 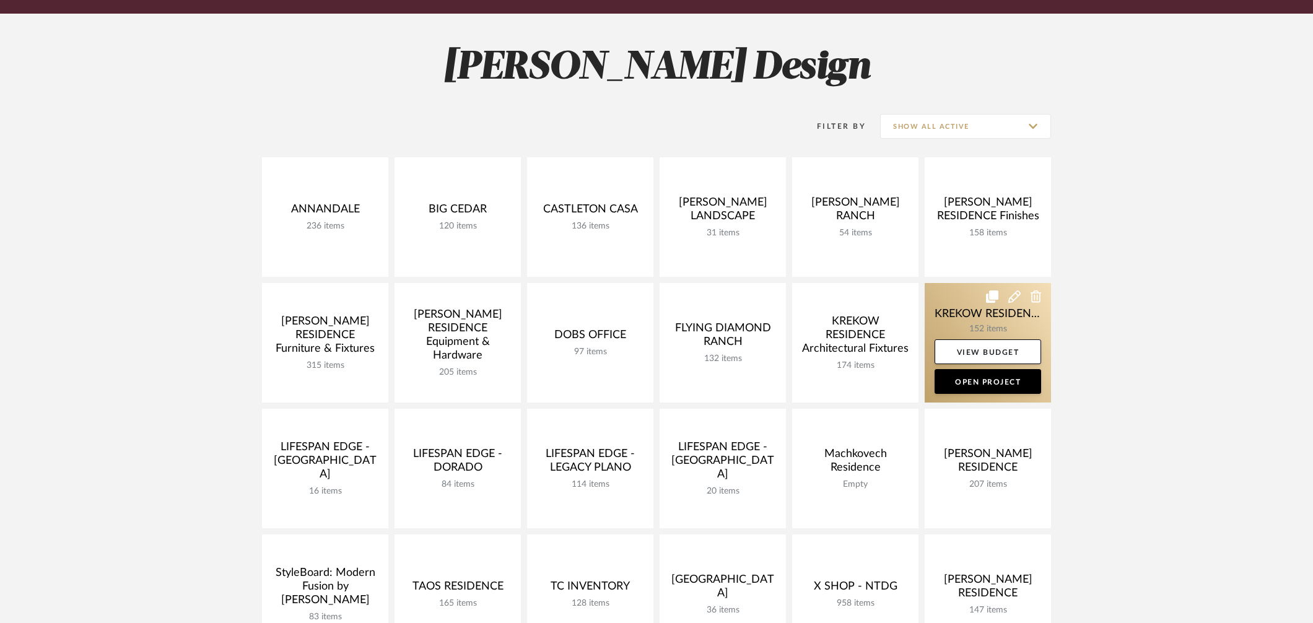 What do you see at coordinates (723, 491) in the screenshot?
I see `div: 20 items` at bounding box center [723, 491].